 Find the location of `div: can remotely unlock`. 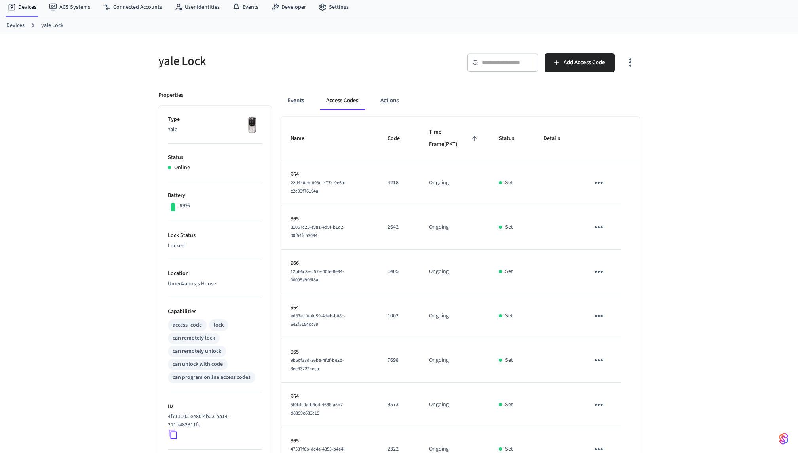

div: can remotely unlock is located at coordinates (197, 351).